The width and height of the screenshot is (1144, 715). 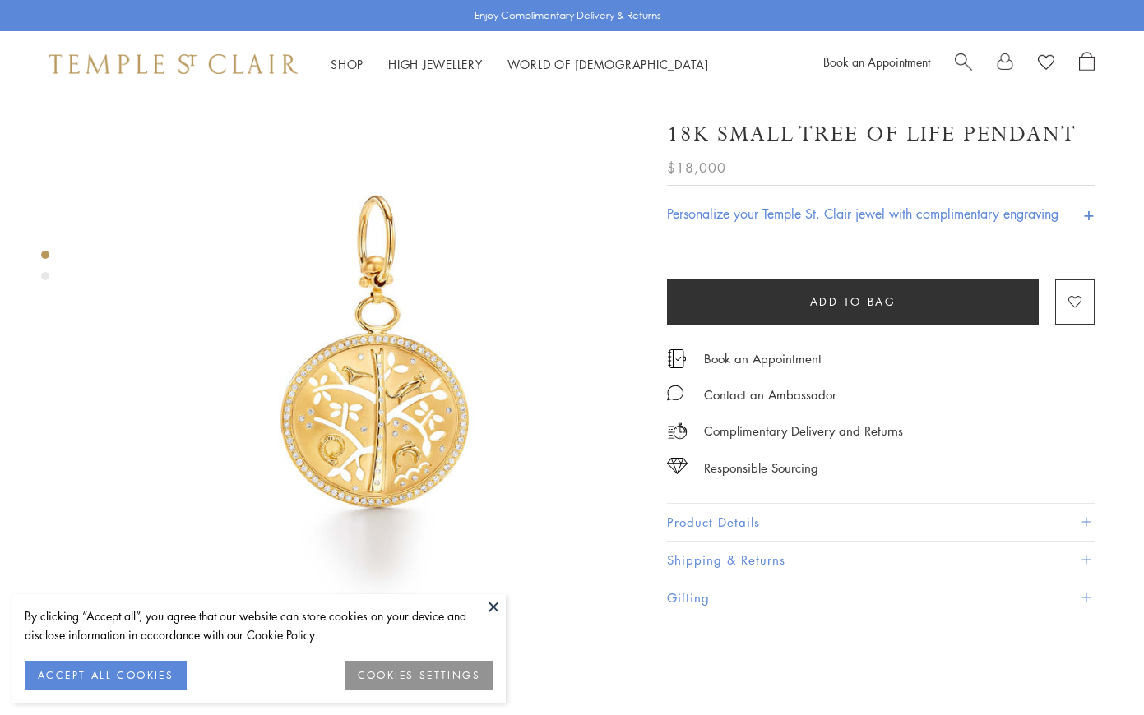 I want to click on nav: Main navigation, so click(x=520, y=64).